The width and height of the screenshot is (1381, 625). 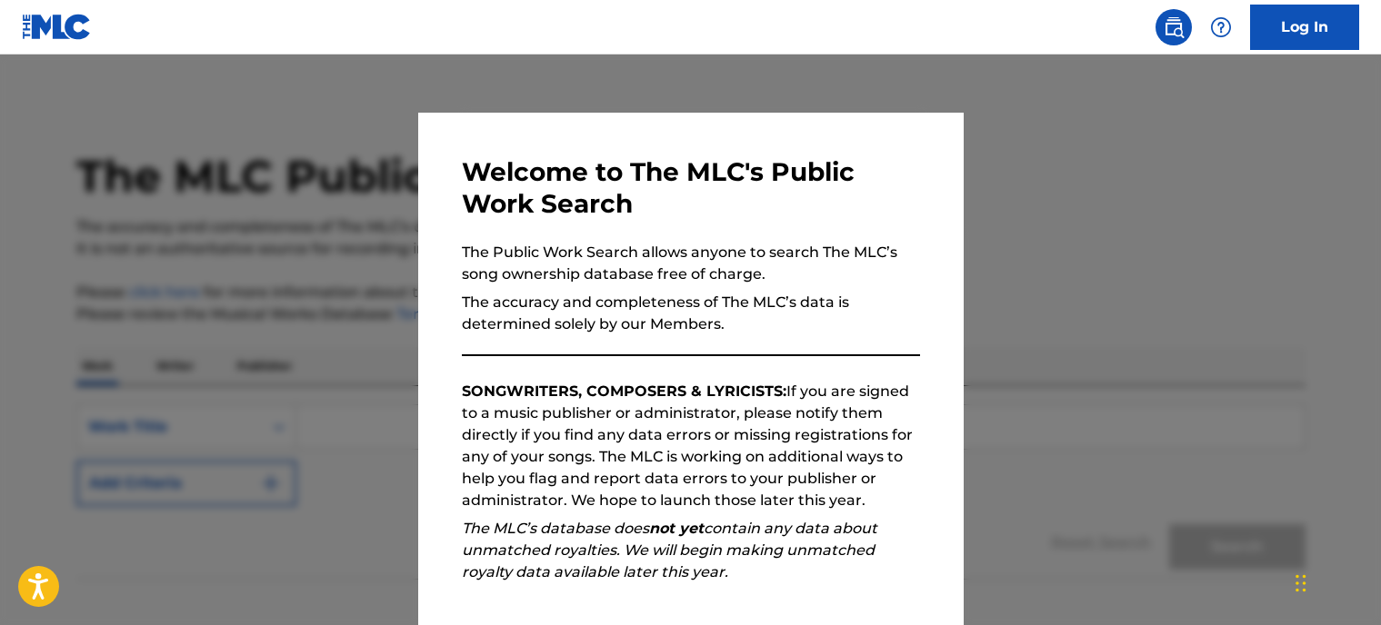 What do you see at coordinates (1174, 27) in the screenshot?
I see `img: search` at bounding box center [1174, 27].